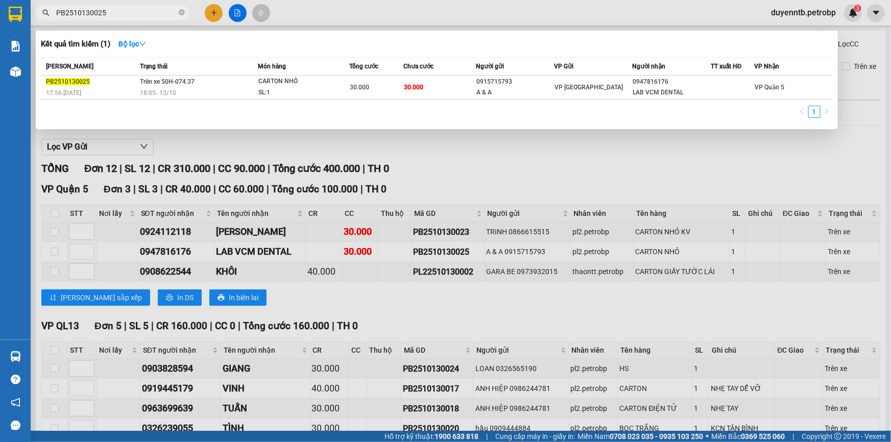 This screenshot has width=891, height=442. What do you see at coordinates (827, 112) in the screenshot?
I see `li: Next Page` at bounding box center [827, 112].